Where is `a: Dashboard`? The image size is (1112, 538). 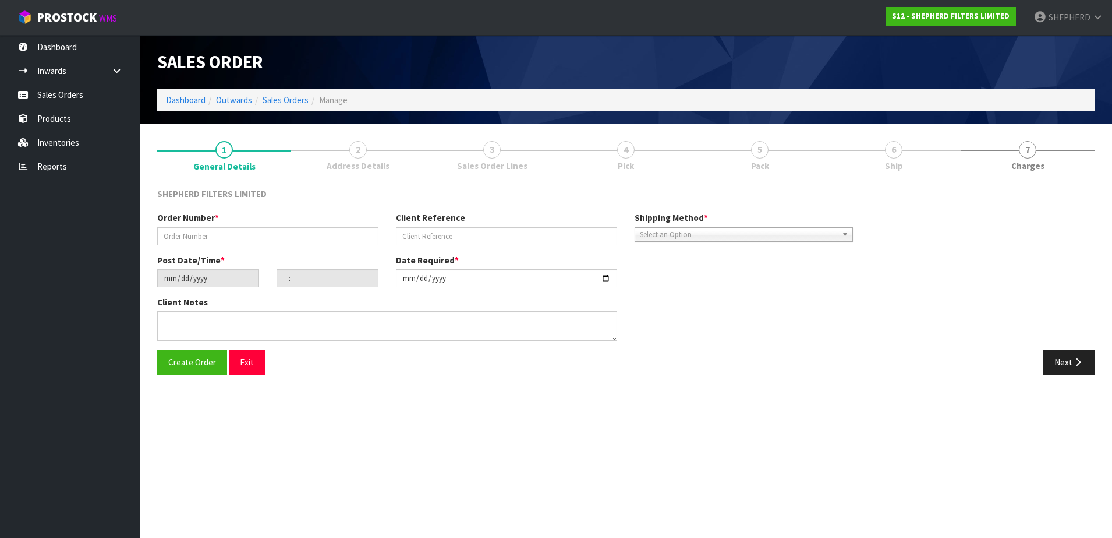 a: Dashboard is located at coordinates (186, 100).